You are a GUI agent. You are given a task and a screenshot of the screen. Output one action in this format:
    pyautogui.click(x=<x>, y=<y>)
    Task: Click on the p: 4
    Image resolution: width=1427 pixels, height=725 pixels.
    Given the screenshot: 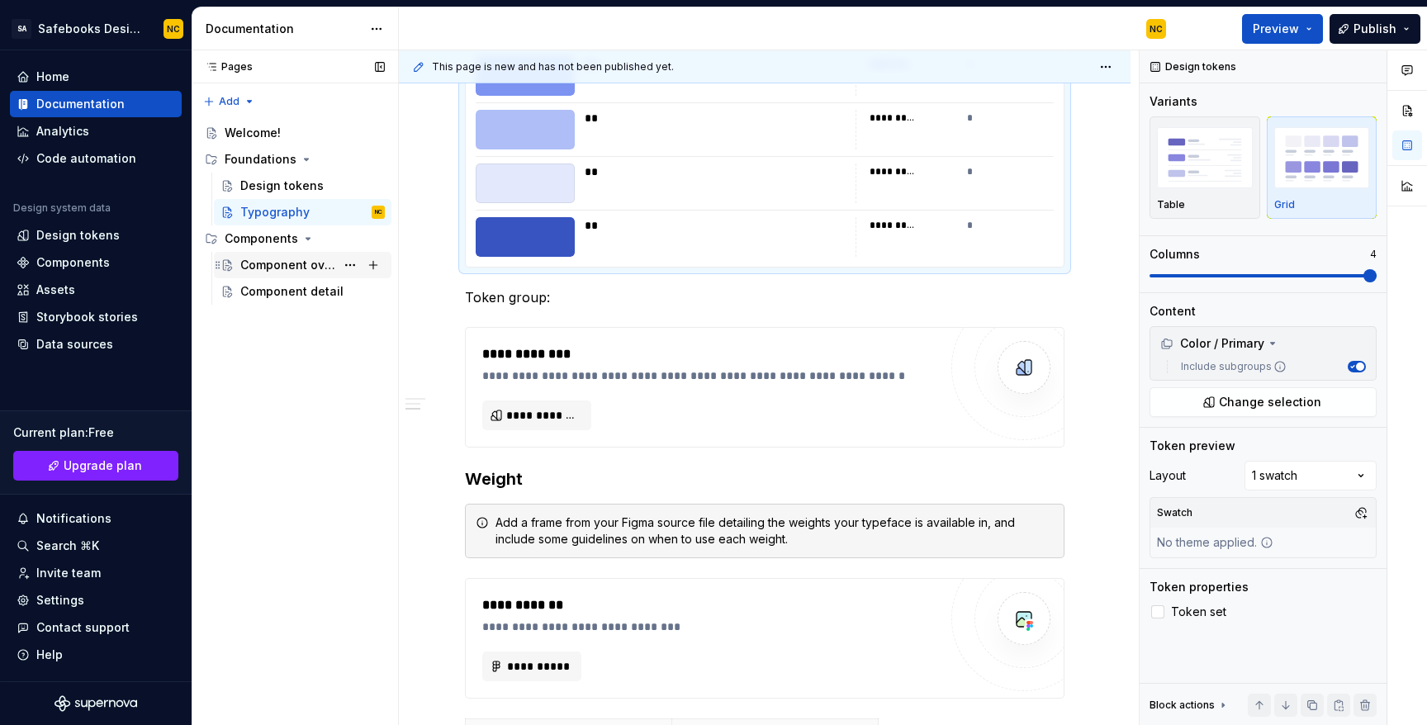 What is the action you would take?
    pyautogui.click(x=1373, y=254)
    